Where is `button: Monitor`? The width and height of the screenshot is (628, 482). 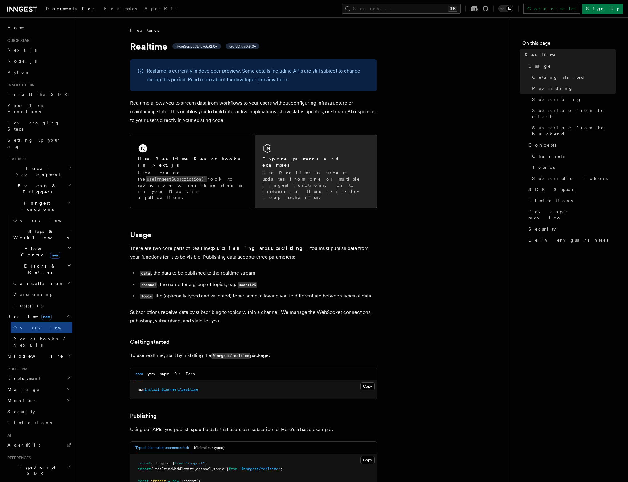 button: Monitor is located at coordinates (39, 400).